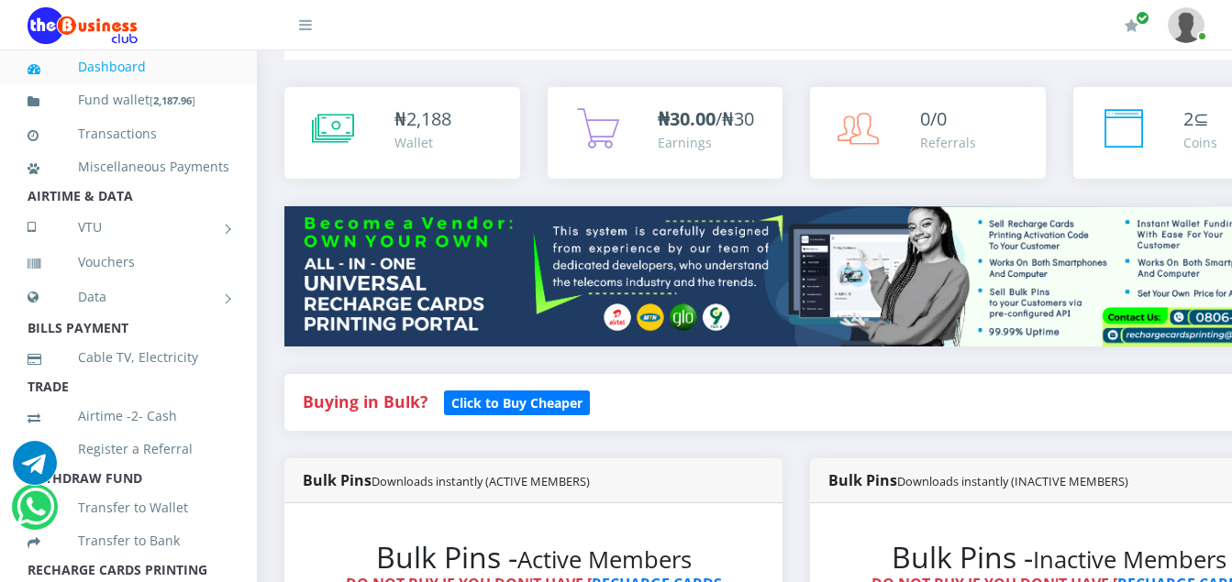  What do you see at coordinates (1186, 25) in the screenshot?
I see `img: User` at bounding box center [1186, 25].